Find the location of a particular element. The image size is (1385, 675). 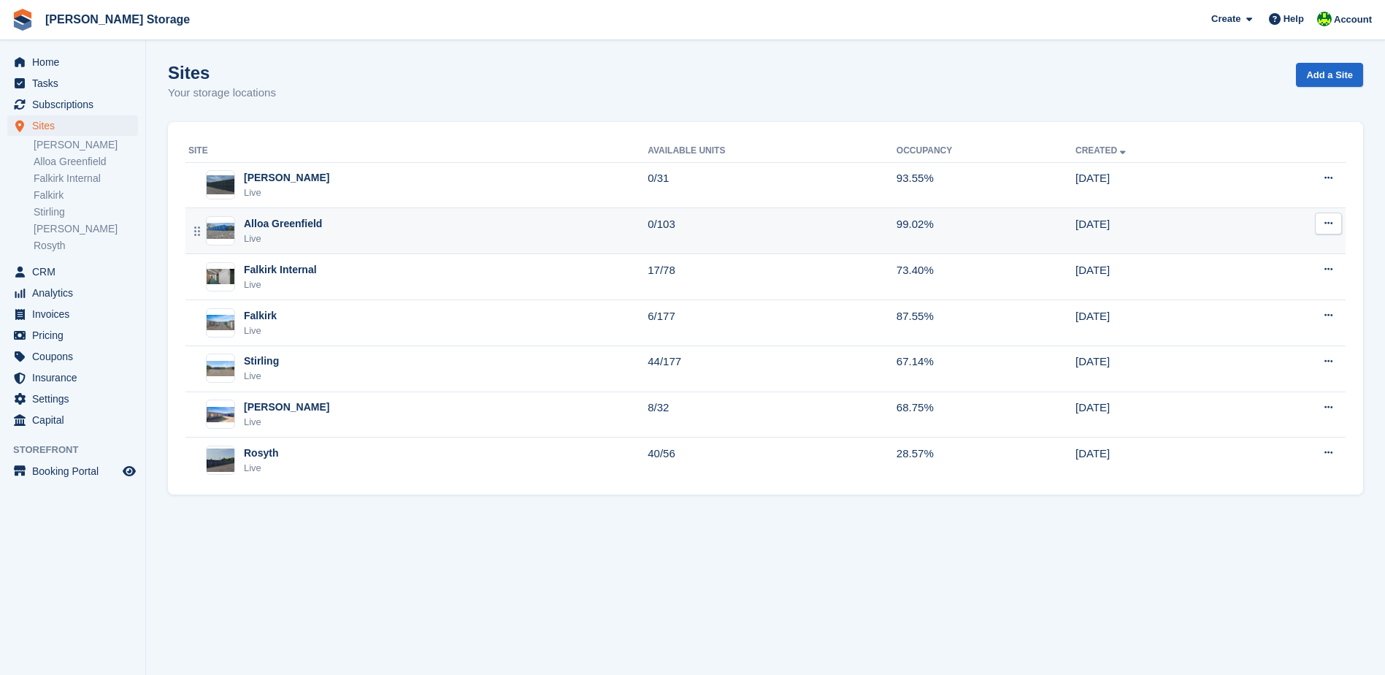

td: 0/31 is located at coordinates (772, 185).